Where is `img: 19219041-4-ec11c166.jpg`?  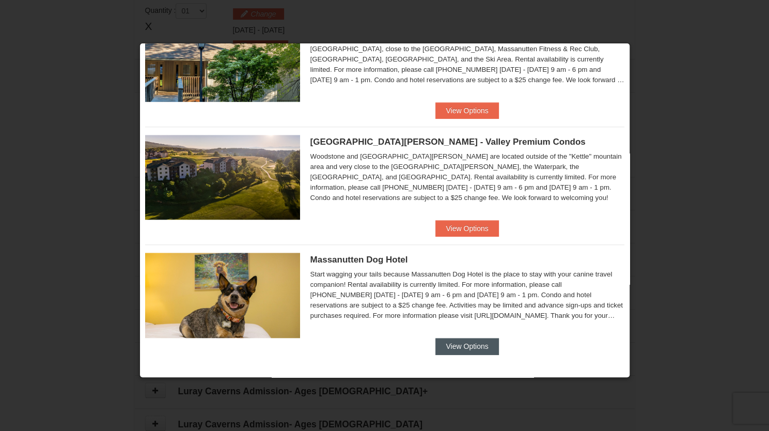
img: 19219041-4-ec11c166.jpg is located at coordinates (222, 177).